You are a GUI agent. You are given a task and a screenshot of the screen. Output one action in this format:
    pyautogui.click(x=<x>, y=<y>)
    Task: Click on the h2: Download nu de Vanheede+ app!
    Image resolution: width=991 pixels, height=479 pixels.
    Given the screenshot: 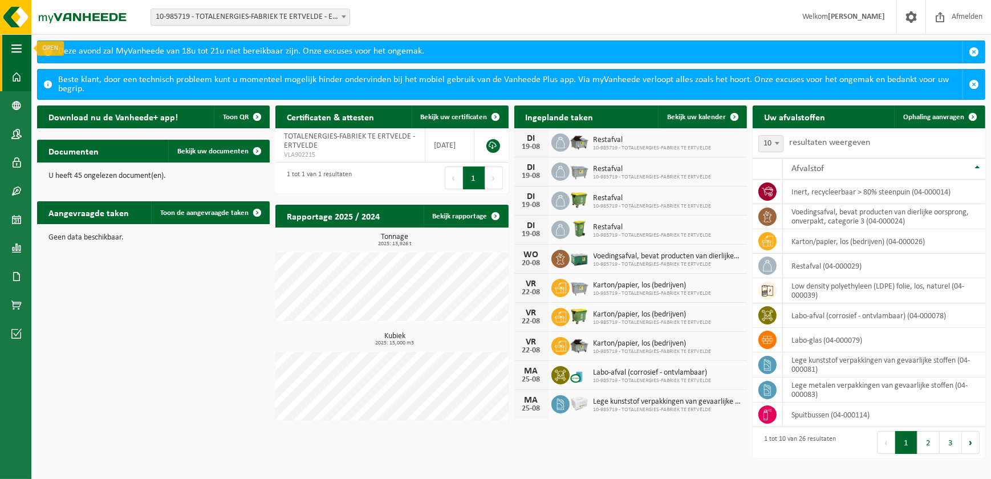 What is the action you would take?
    pyautogui.click(x=113, y=116)
    